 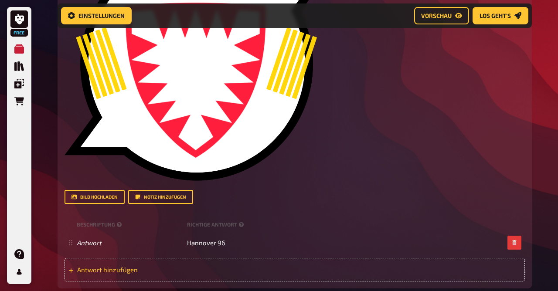 I want to click on button: Los geht's, so click(x=500, y=16).